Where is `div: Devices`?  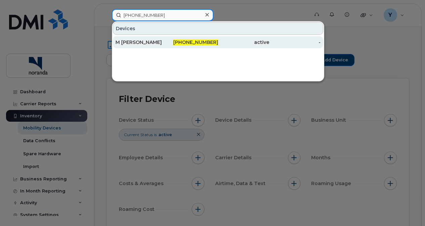
div: Devices is located at coordinates (218, 29).